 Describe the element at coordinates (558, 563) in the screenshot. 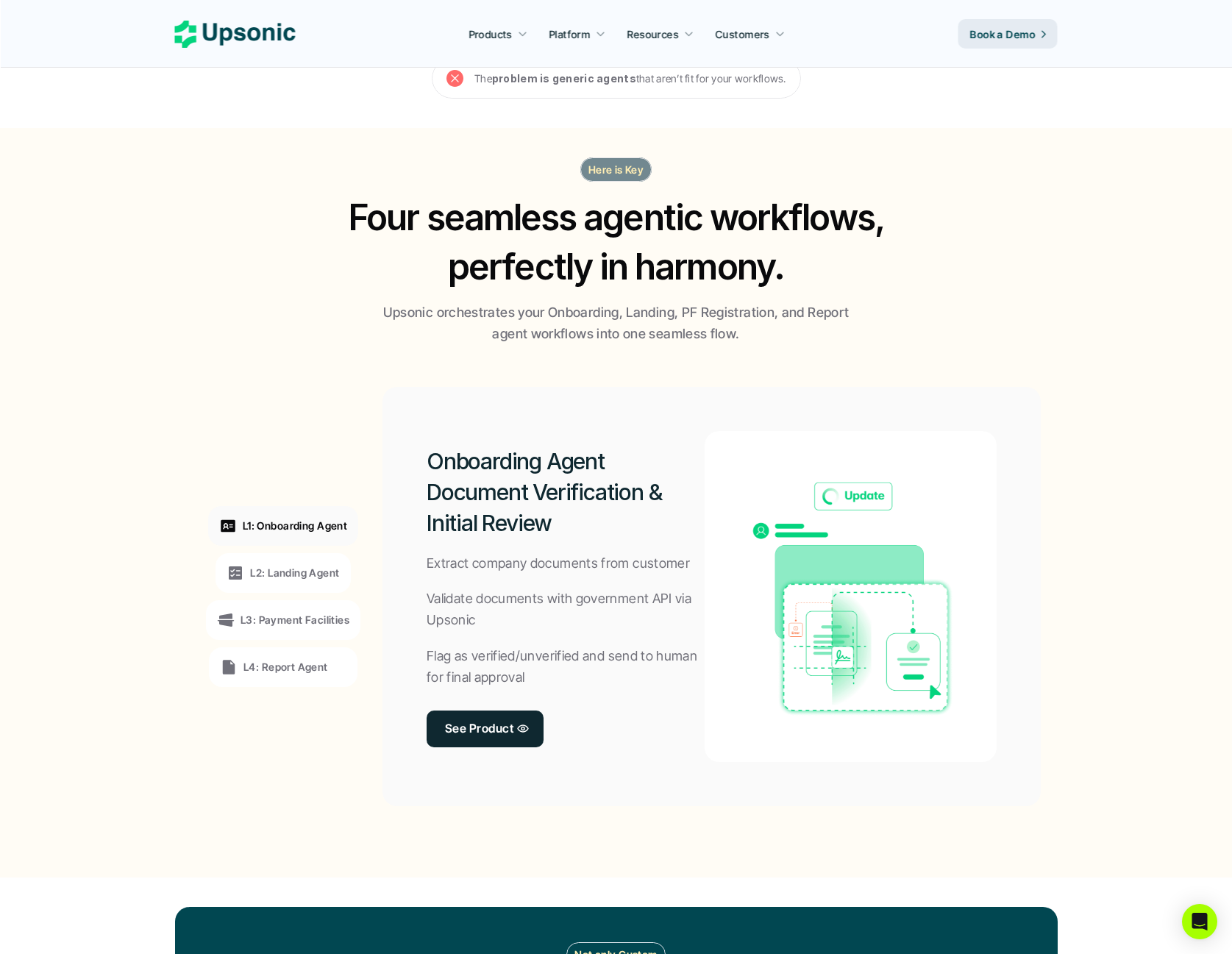

I see `p: Extract company documents from customer` at that location.